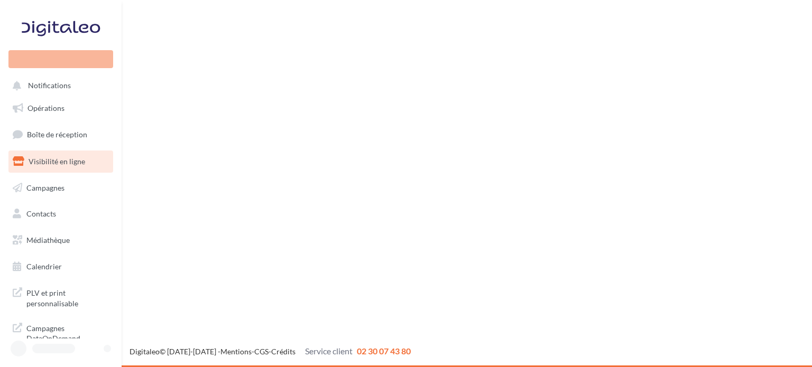 The image size is (812, 367). Describe the element at coordinates (57, 134) in the screenshot. I see `span: Boîte de réception` at that location.